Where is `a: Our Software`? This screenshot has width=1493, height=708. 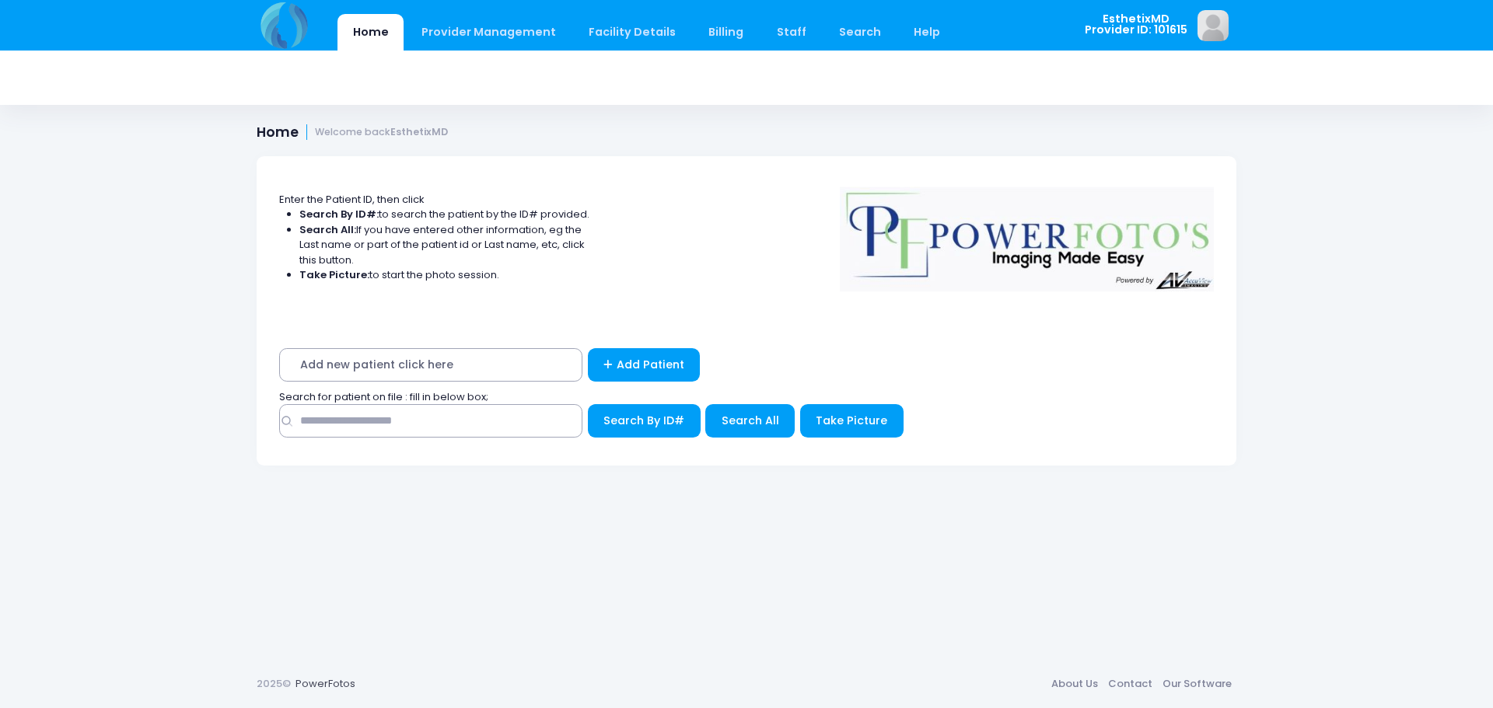 a: Our Software is located at coordinates (1196, 684).